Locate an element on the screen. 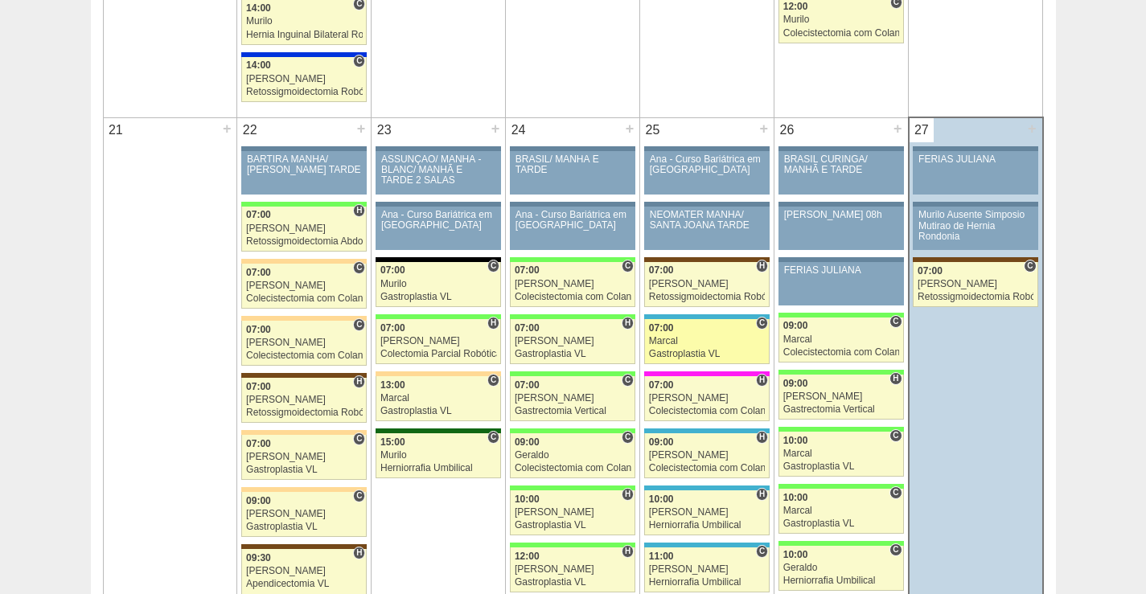 The height and width of the screenshot is (594, 1146). a: ASSUNÇÃO/ MANHÃ -BLANC/ MANHÃ E TARDE 2 SALAS is located at coordinates (438, 173).